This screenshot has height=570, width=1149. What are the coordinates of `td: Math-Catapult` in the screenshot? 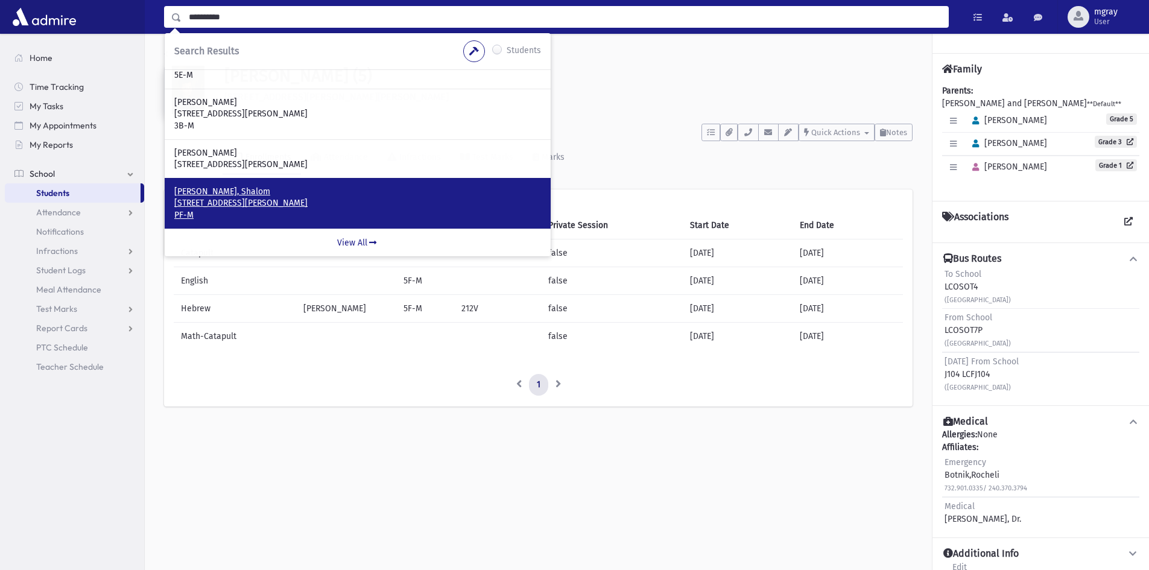 It's located at (235, 336).